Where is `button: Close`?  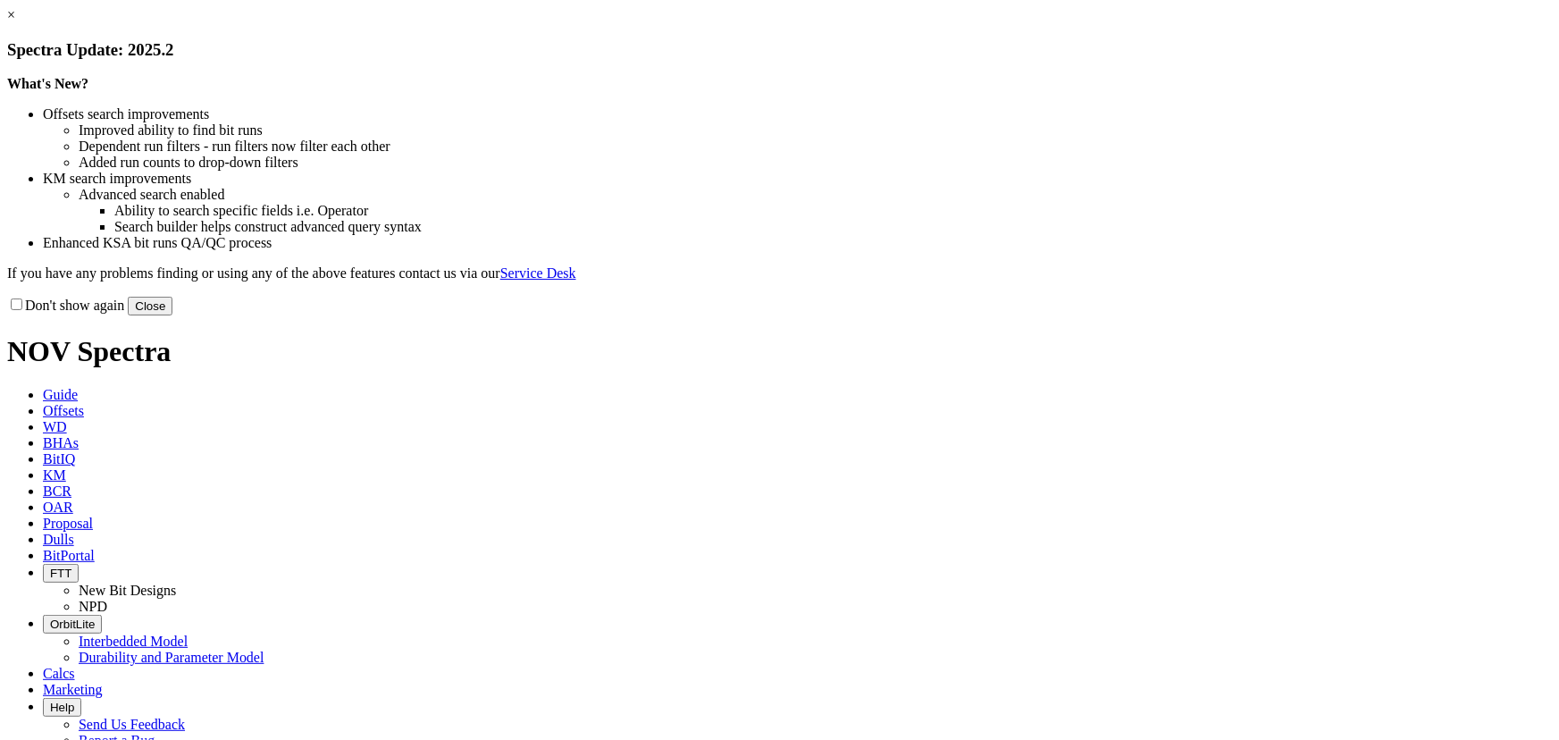 button: Close is located at coordinates (150, 306).